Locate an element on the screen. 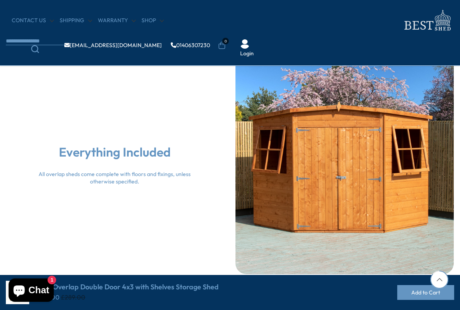 The width and height of the screenshot is (460, 310). h2: Everything Included is located at coordinates (115, 152).